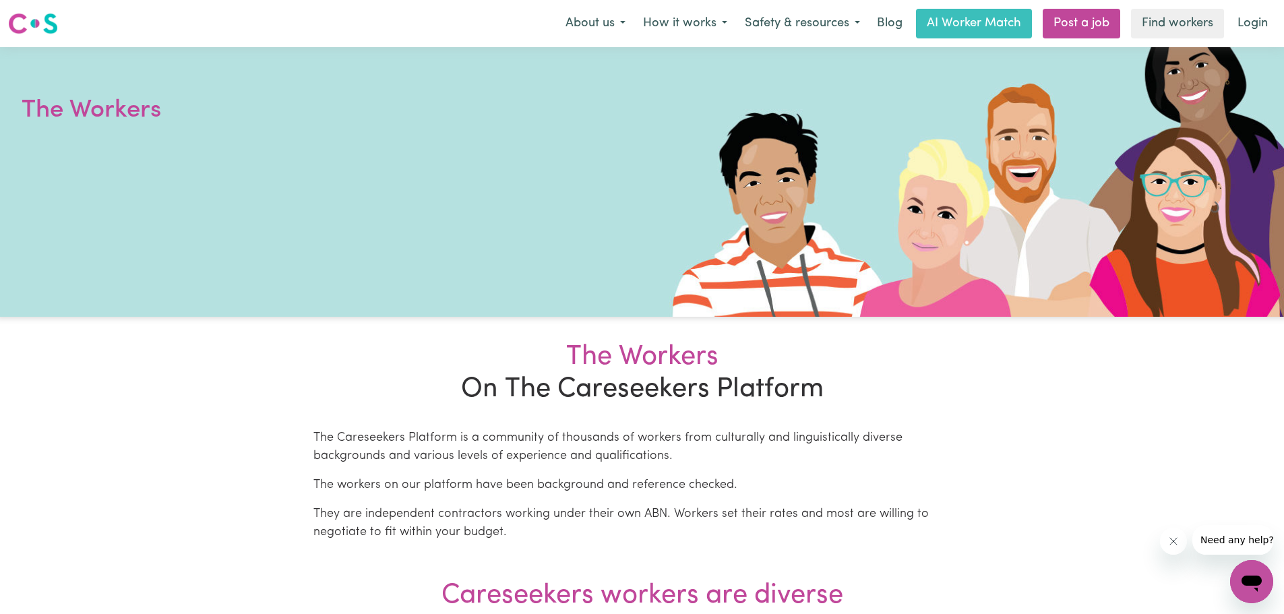 The width and height of the screenshot is (1284, 614). Describe the element at coordinates (183, 111) in the screenshot. I see `h1: The Workers` at that location.